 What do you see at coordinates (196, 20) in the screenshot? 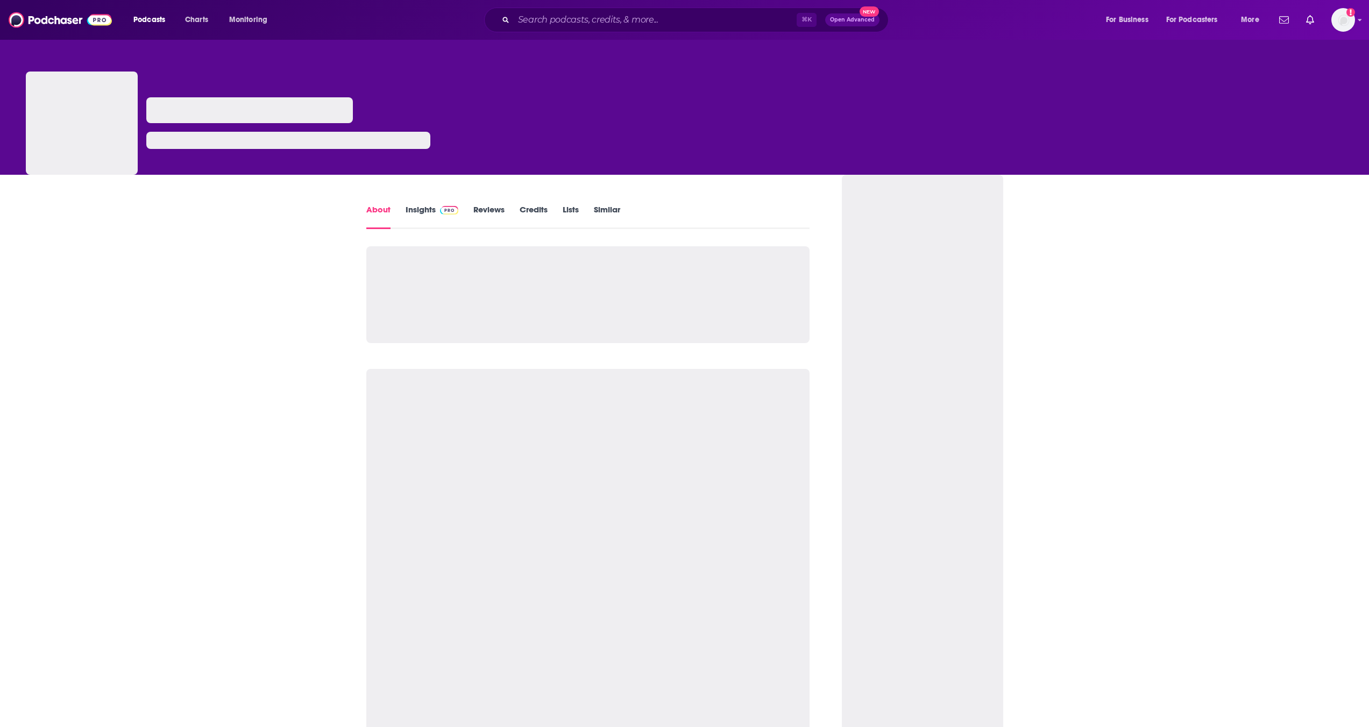
I see `a: Charts` at bounding box center [196, 20].